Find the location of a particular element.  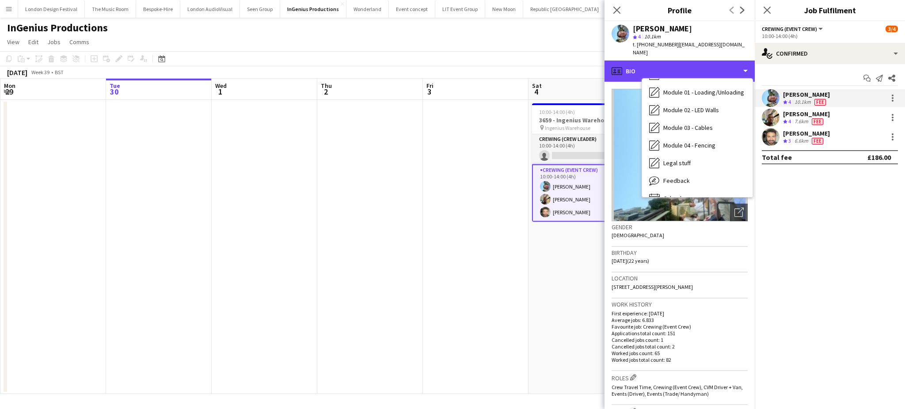

div: Module 02 - LED Walls is located at coordinates (698, 110).